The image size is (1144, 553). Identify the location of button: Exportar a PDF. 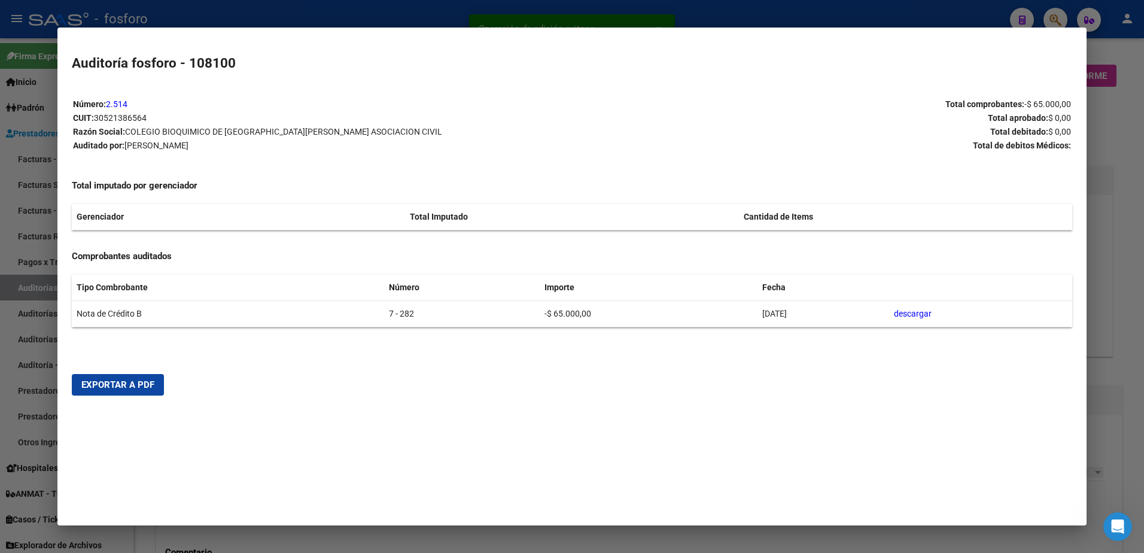
(118, 385).